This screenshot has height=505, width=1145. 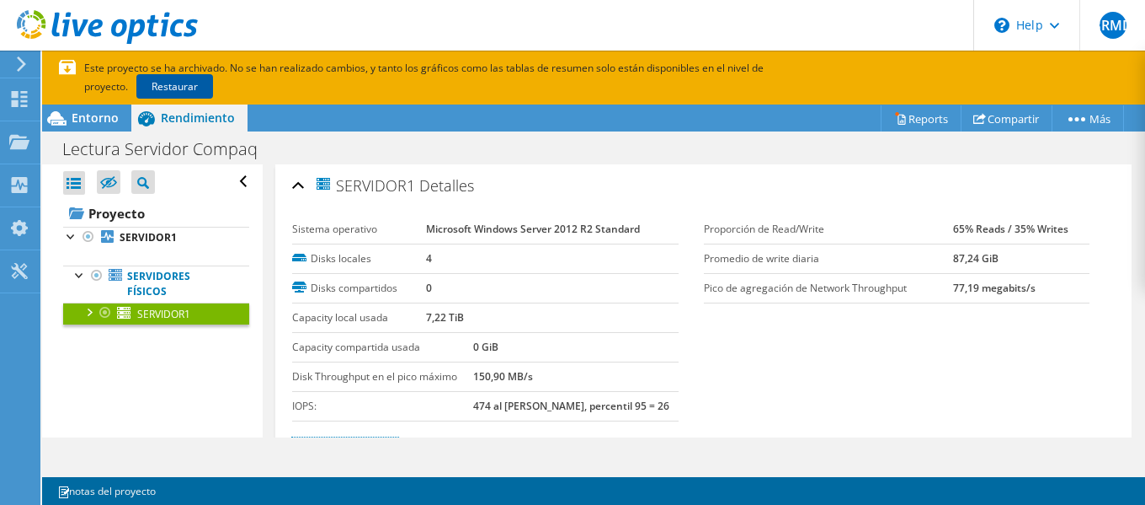 What do you see at coordinates (445, 317) in the screenshot?
I see `b: 7,22 TiB` at bounding box center [445, 317].